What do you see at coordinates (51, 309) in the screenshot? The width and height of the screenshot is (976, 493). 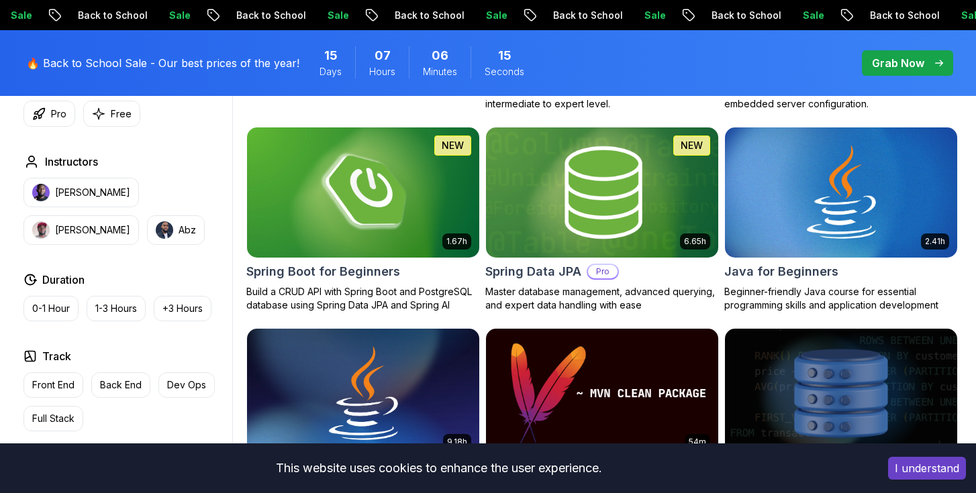 I see `button: 0-1 Hour` at bounding box center [51, 309].